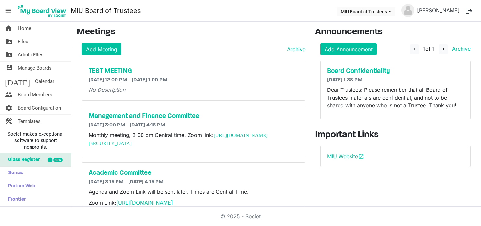 Image resolution: width=481 pixels, height=226 pixels. What do you see at coordinates (9, 28) in the screenshot?
I see `span: home` at bounding box center [9, 28].